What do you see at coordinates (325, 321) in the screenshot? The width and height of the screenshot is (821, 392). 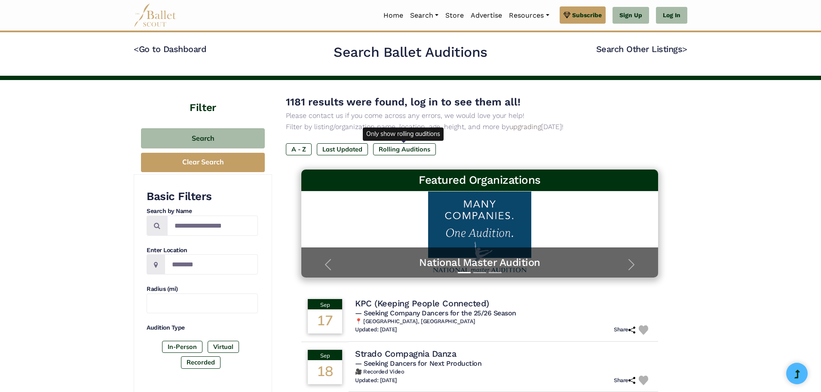 I see `div: 17` at bounding box center [325, 321].